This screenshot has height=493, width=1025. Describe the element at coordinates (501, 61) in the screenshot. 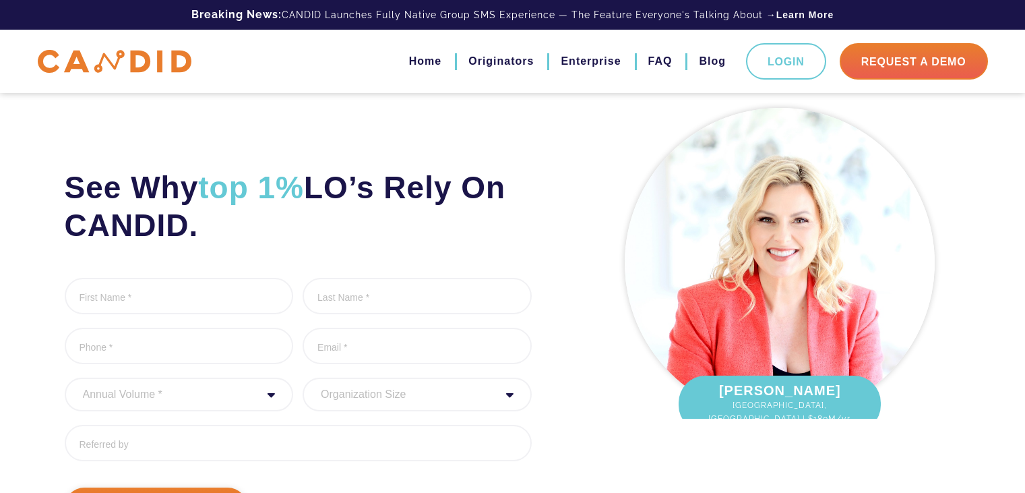

I see `a: Originators` at that location.